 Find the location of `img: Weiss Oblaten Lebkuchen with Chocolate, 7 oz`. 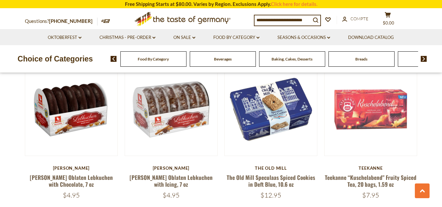

img: Weiss Oblaten Lebkuchen with Chocolate, 7 oz is located at coordinates (71, 109).